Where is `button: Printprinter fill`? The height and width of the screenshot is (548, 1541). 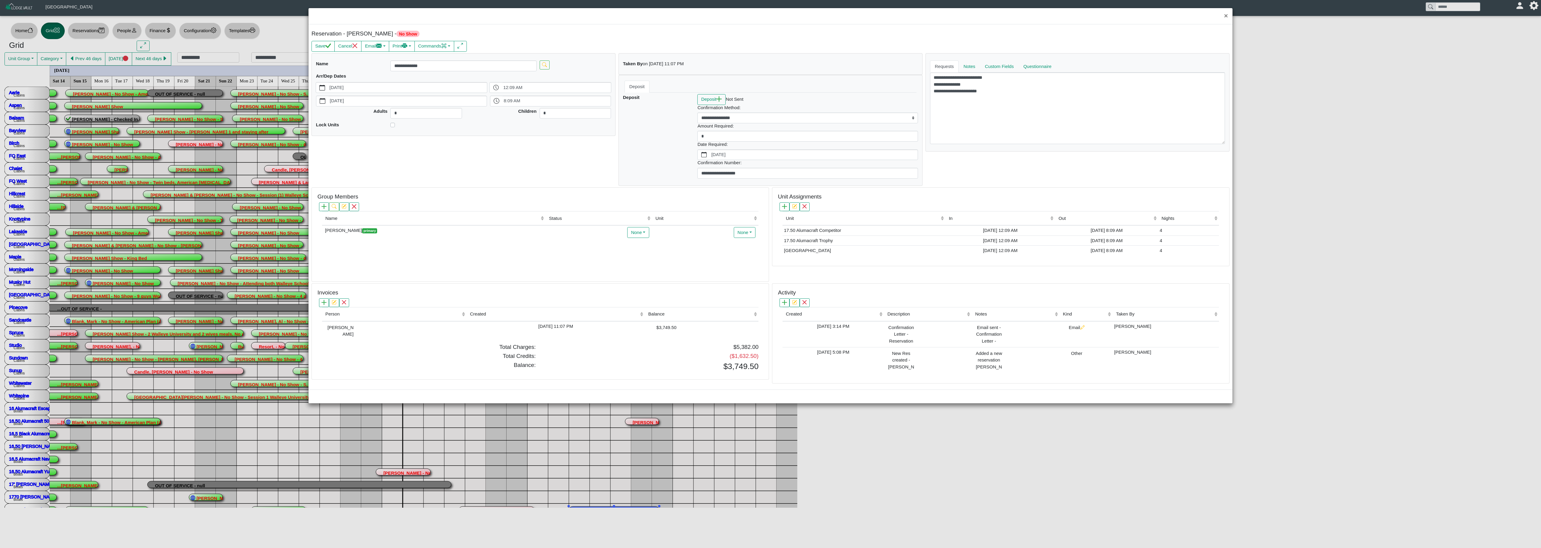
button: Printprinter fill is located at coordinates (402, 46).